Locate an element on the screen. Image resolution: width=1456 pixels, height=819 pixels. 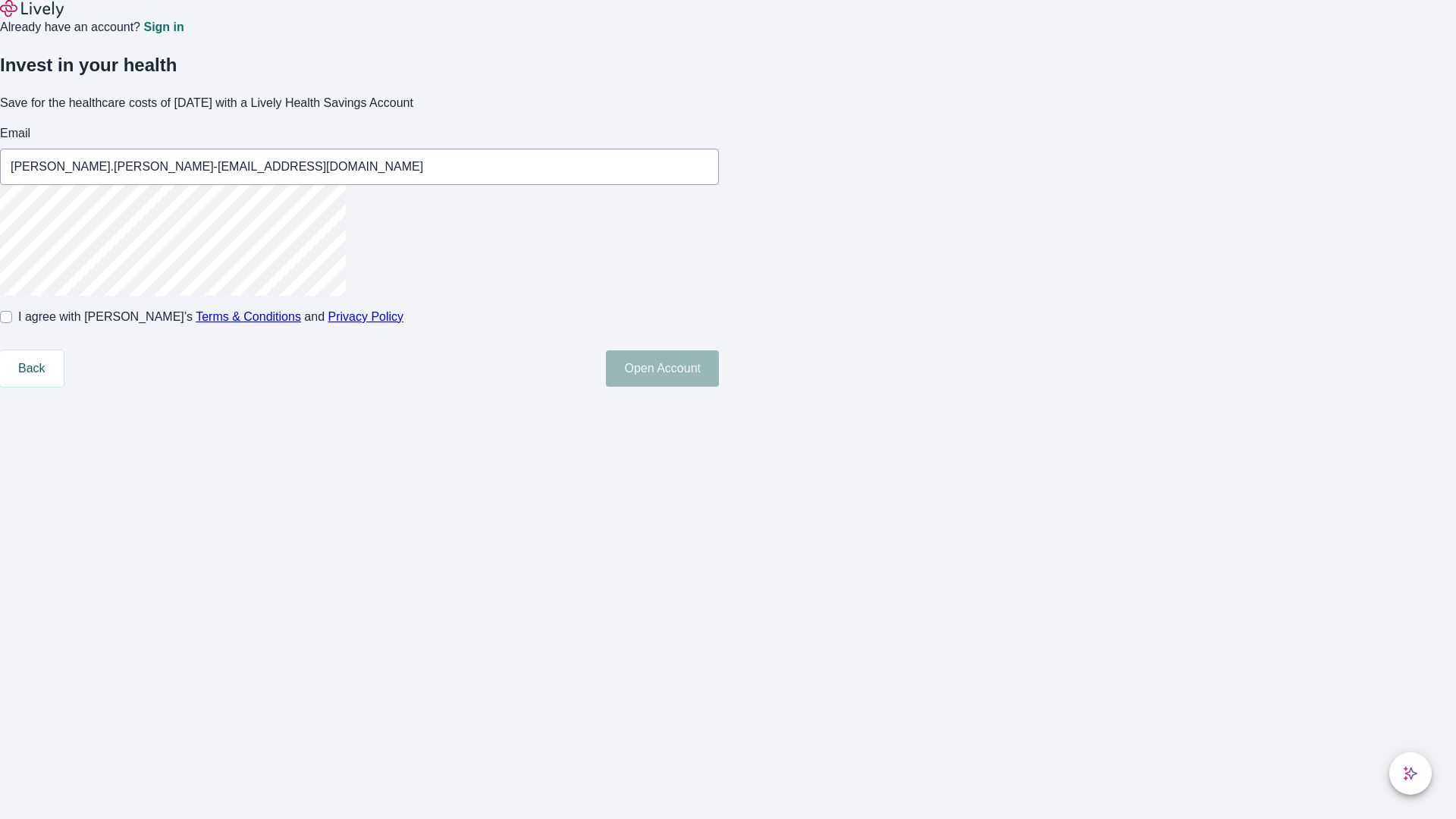
a: Terms & Conditions is located at coordinates (248, 317).